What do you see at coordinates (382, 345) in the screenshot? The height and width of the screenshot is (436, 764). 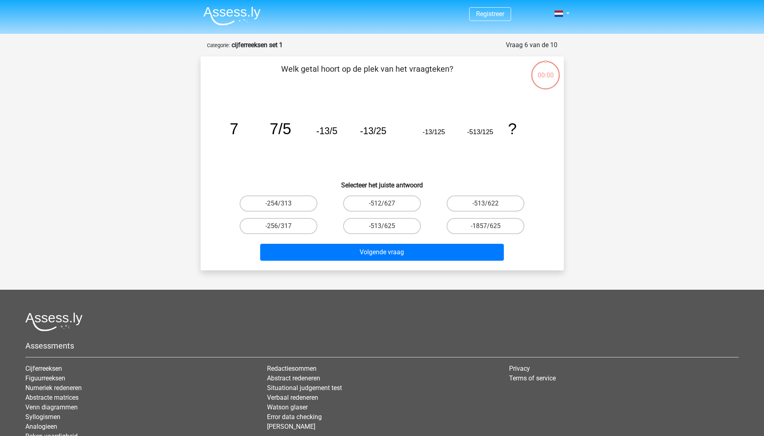 I see `h5: Assessments` at bounding box center [382, 345].